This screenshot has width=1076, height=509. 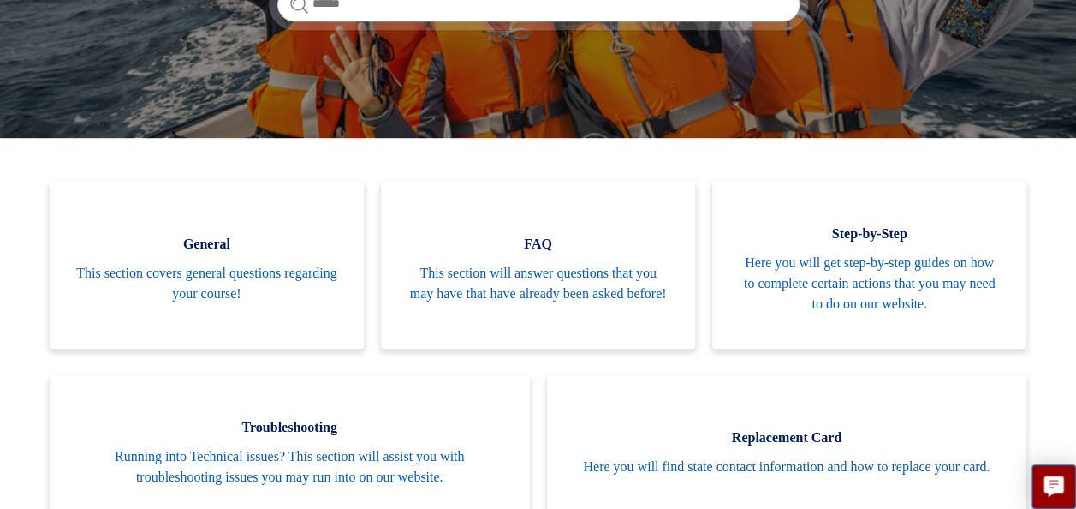 I want to click on button: Live chat, so click(x=1054, y=486).